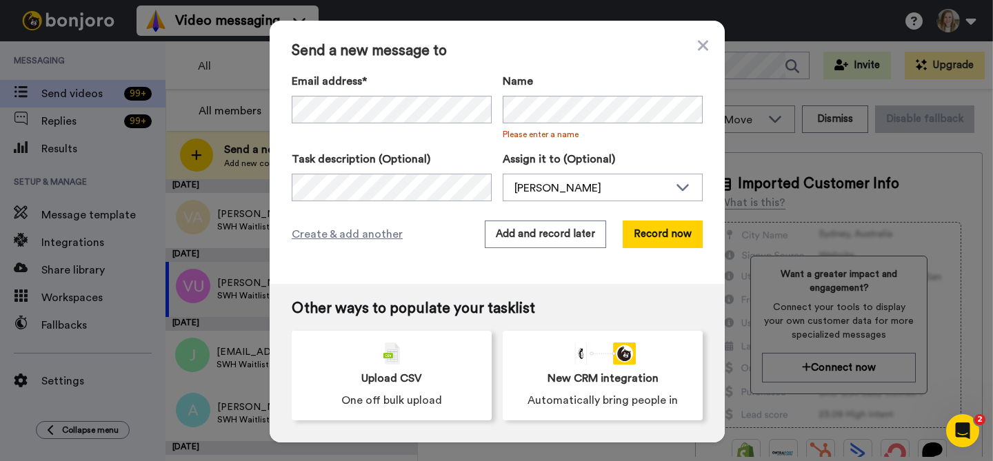 The width and height of the screenshot is (993, 461). Describe the element at coordinates (603, 379) in the screenshot. I see `span: New CRM integration` at that location.